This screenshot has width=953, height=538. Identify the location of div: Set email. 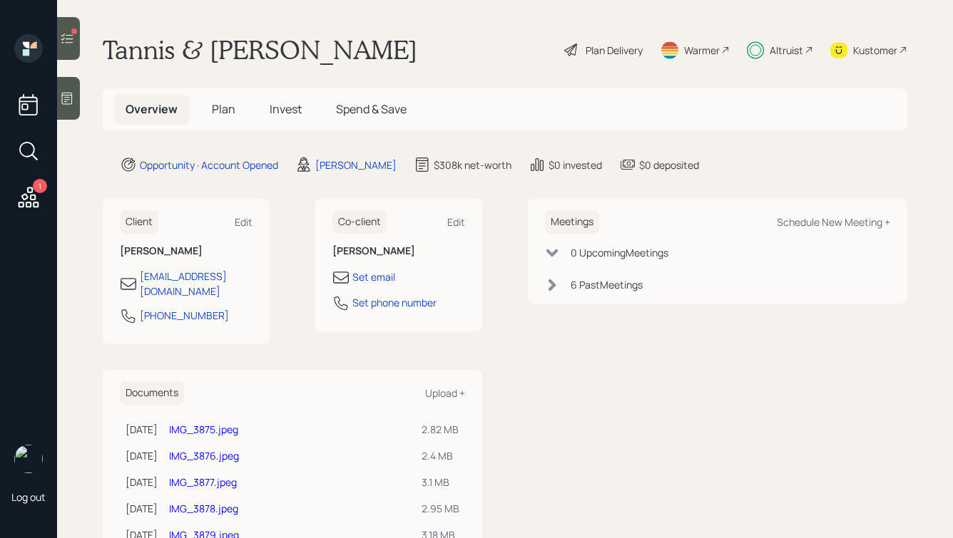
(374, 277).